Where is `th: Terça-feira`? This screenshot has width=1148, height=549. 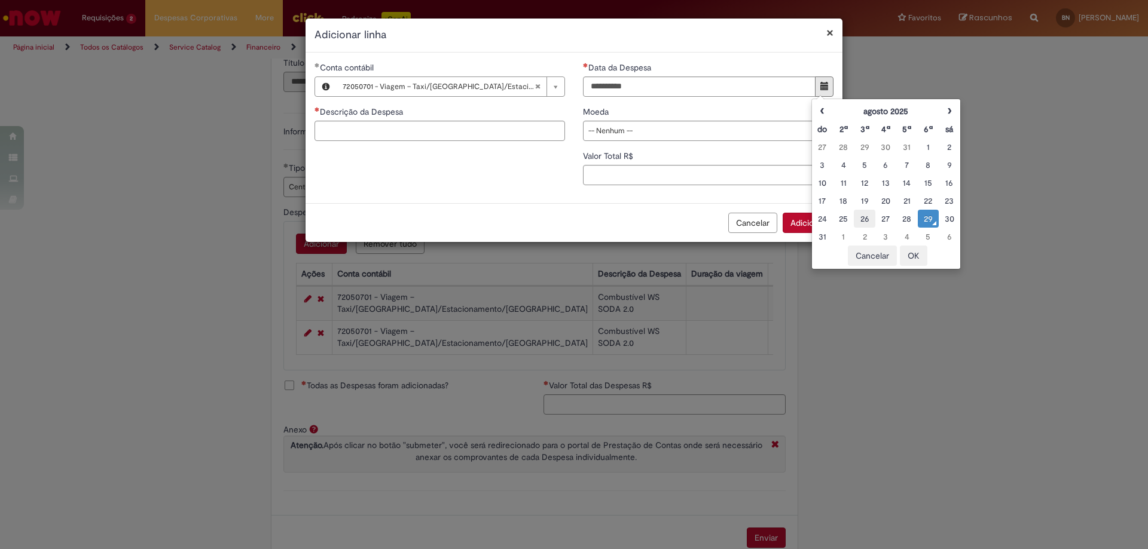
th: Terça-feira is located at coordinates (864, 129).